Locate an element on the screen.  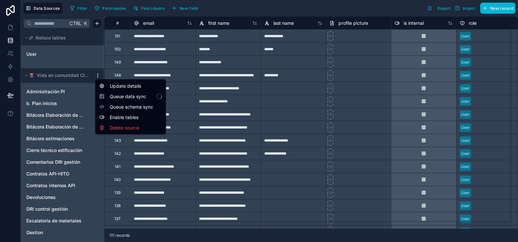
div: Cierre técnico edificación is located at coordinates (63, 150).